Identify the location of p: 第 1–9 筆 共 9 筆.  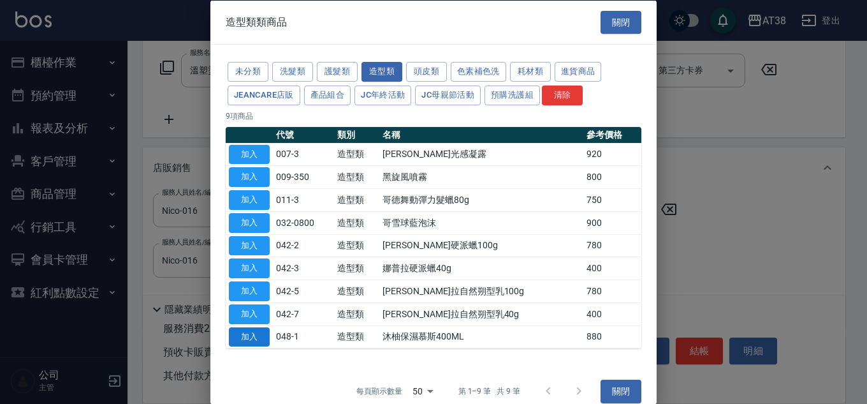
(489, 391).